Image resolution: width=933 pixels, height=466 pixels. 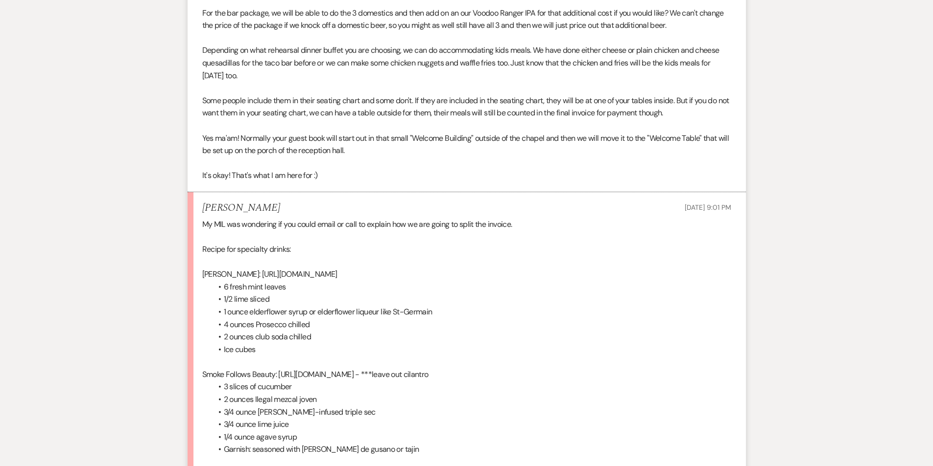 What do you see at coordinates (246, 299) in the screenshot?
I see `span: 1/2 lime sliced` at bounding box center [246, 299].